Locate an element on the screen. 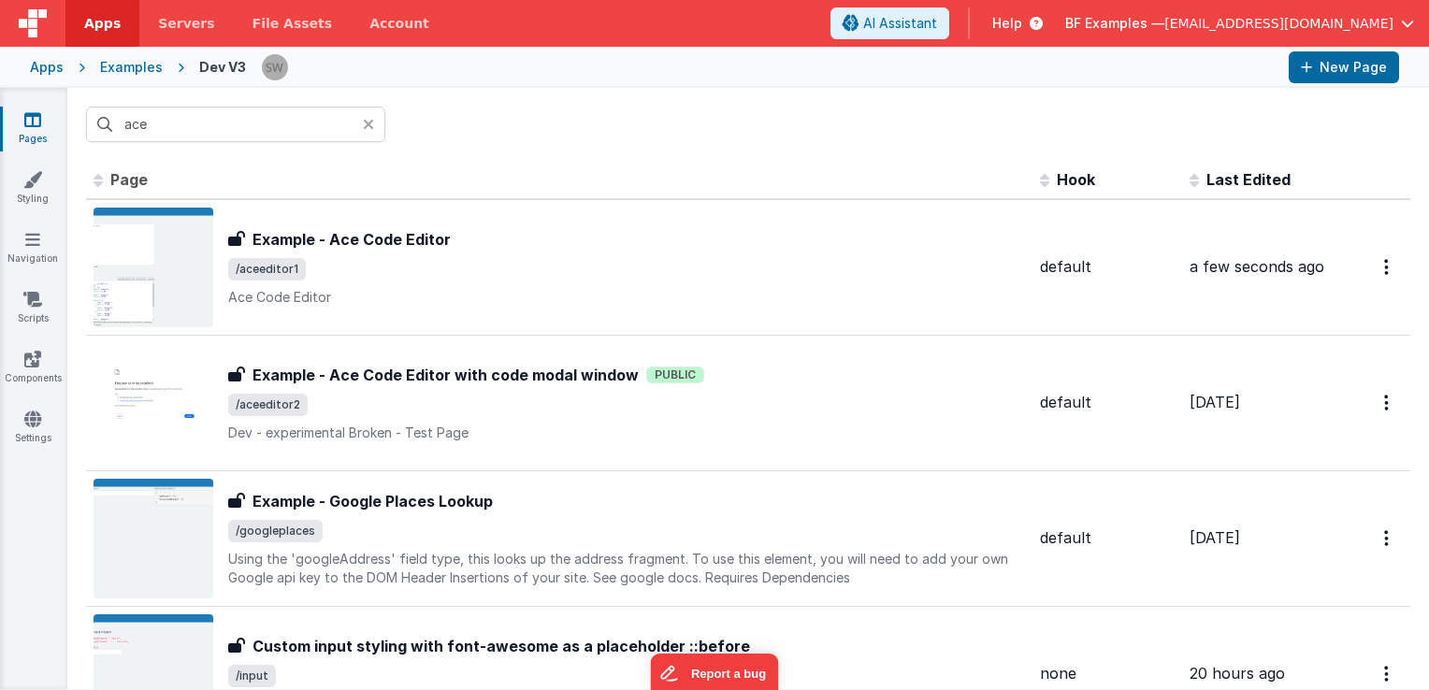 The width and height of the screenshot is (1429, 690). span: Hook is located at coordinates (1076, 180).